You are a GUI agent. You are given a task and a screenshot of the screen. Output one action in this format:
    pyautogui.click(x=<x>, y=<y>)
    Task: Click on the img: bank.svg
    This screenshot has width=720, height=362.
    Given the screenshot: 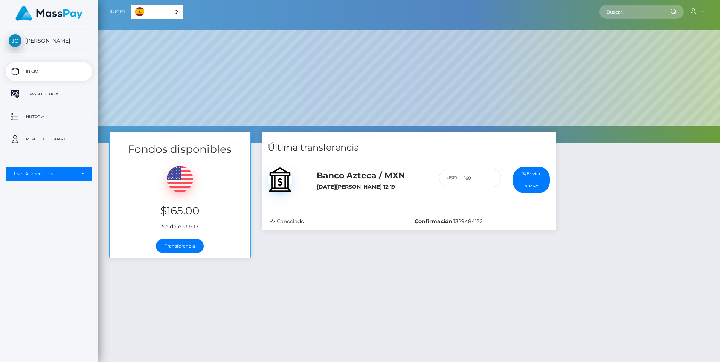 What is the action you would take?
    pyautogui.click(x=280, y=180)
    